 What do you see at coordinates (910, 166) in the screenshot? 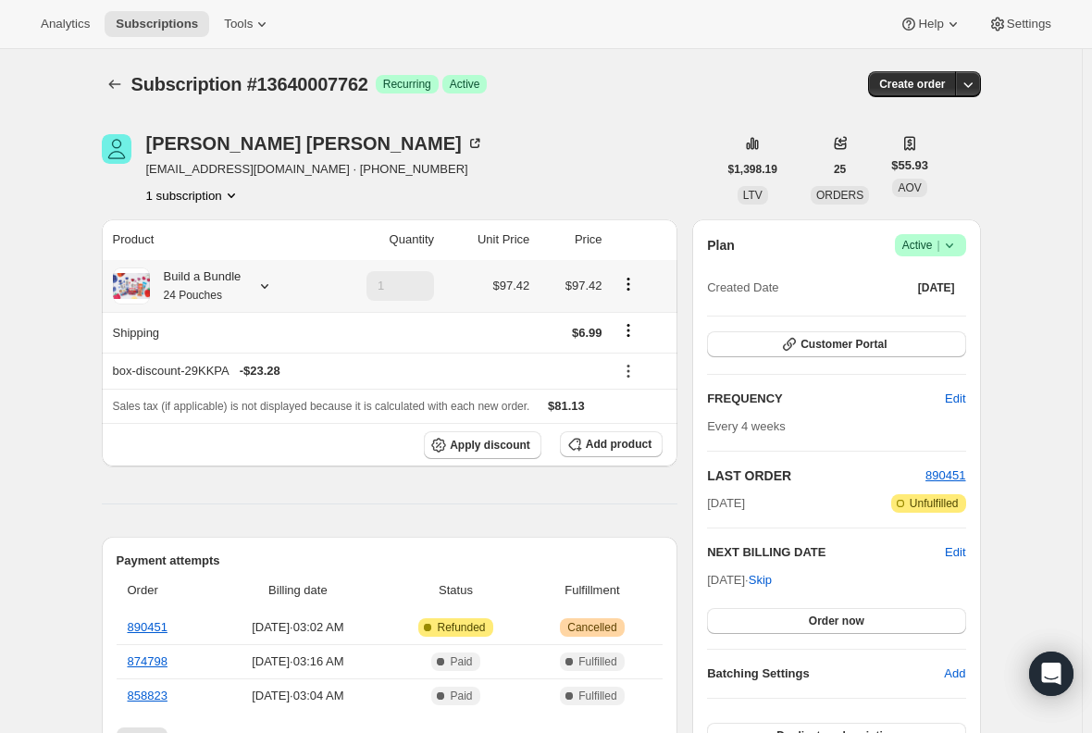
I see `span: $55.93` at bounding box center [910, 166].